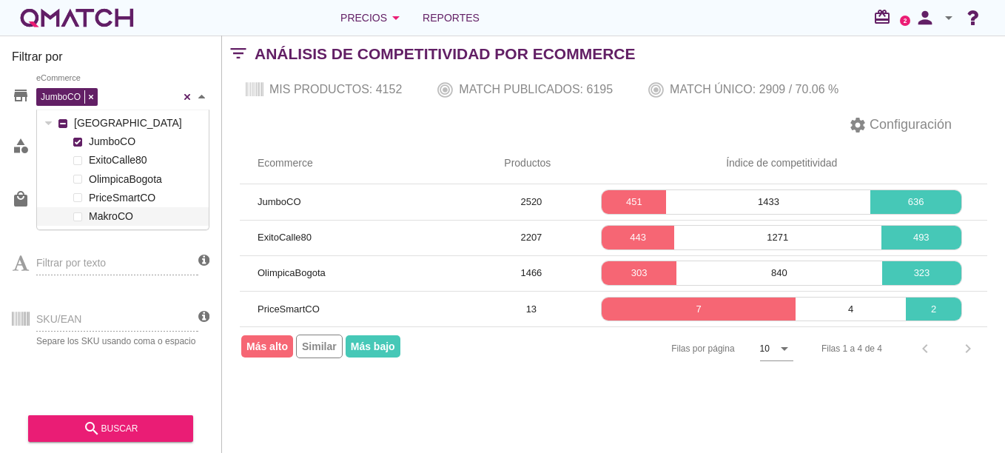  I want to click on i: category, so click(21, 146).